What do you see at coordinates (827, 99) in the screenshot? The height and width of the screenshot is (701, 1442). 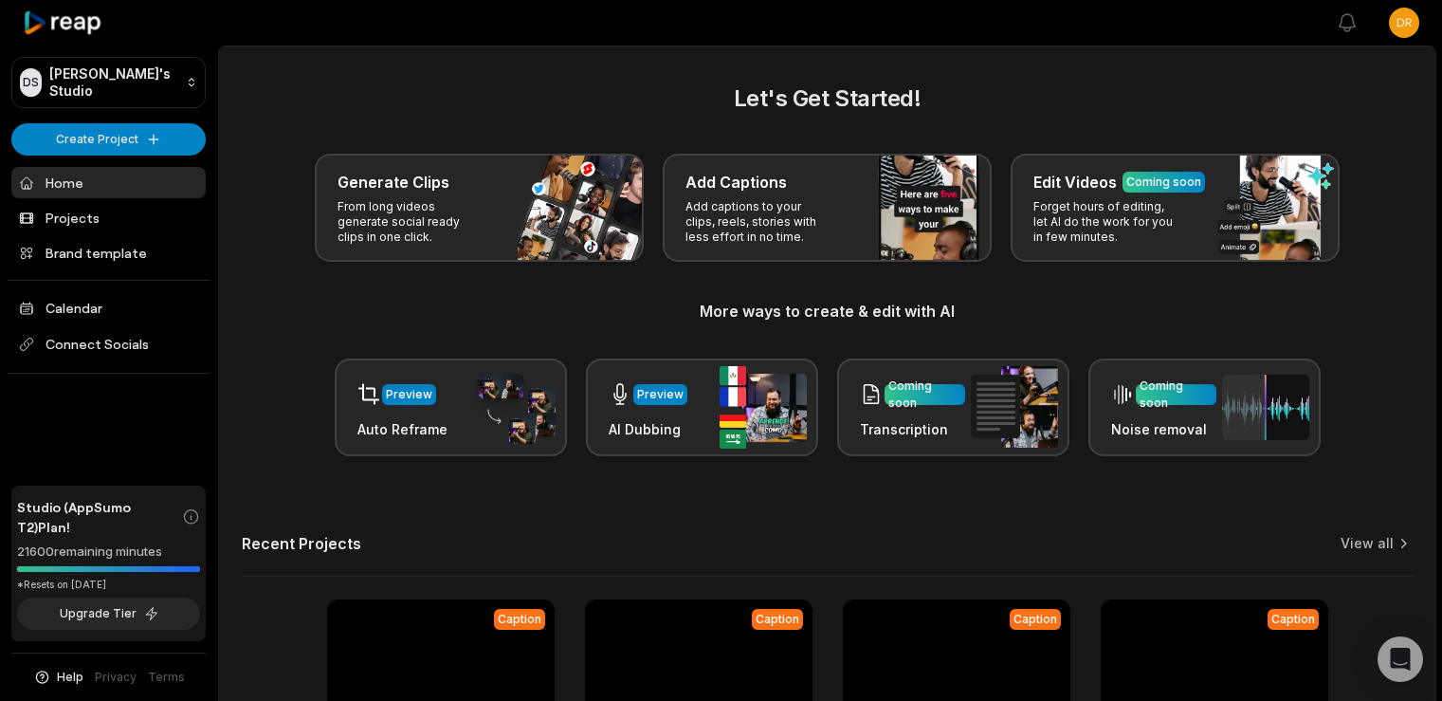 I see `h2: Let's Get Started!` at bounding box center [827, 99].